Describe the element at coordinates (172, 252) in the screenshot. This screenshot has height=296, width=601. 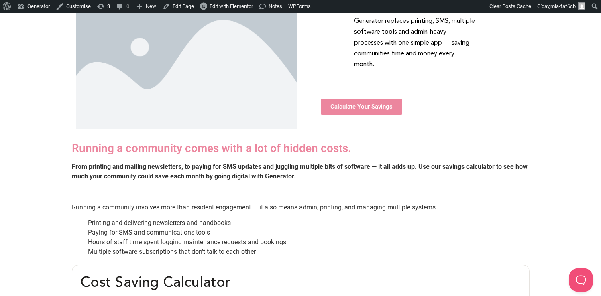
I see `span: Multiple software subscriptions that don’t talk to each other` at that location.